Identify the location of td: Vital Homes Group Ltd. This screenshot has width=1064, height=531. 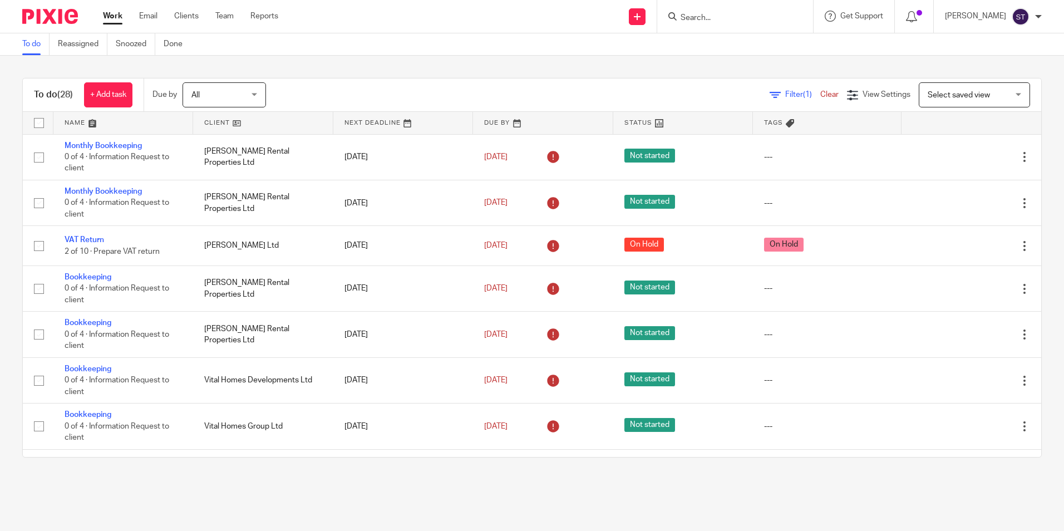
(263, 426).